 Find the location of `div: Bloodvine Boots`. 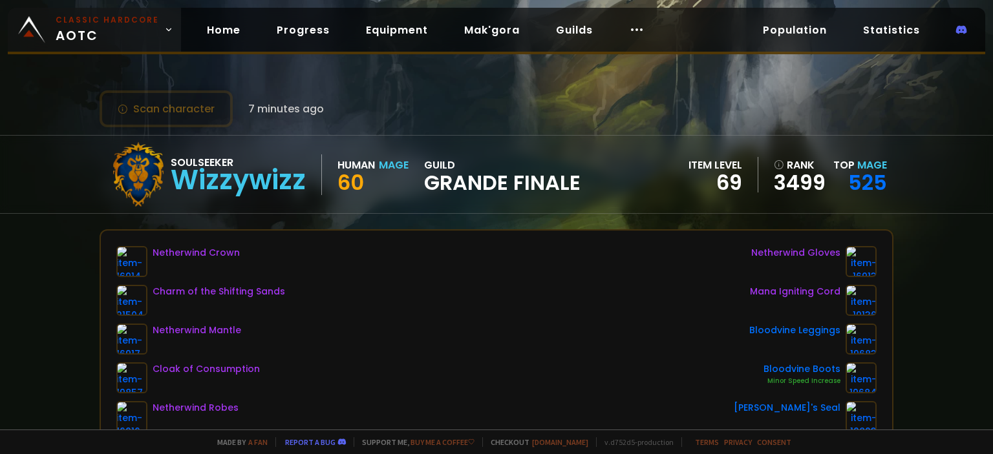

div: Bloodvine Boots is located at coordinates (801, 369).